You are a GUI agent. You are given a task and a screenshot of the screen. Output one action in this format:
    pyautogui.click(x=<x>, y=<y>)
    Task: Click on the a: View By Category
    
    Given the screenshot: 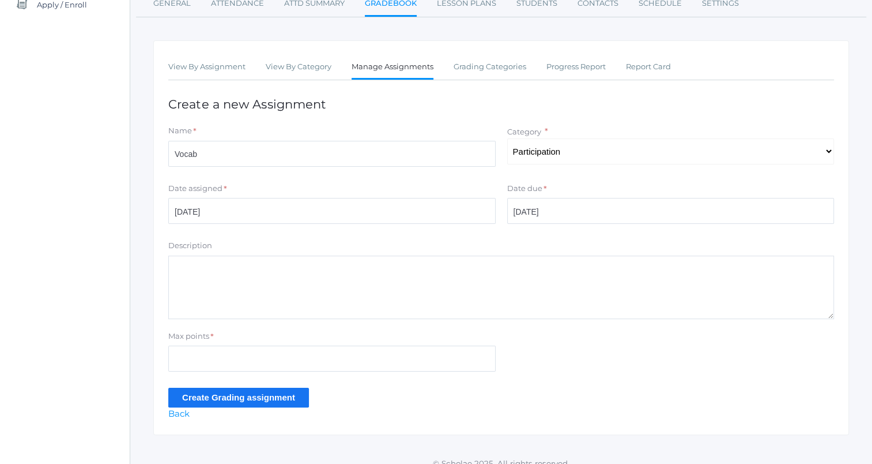 What is the action you would take?
    pyautogui.click(x=299, y=67)
    